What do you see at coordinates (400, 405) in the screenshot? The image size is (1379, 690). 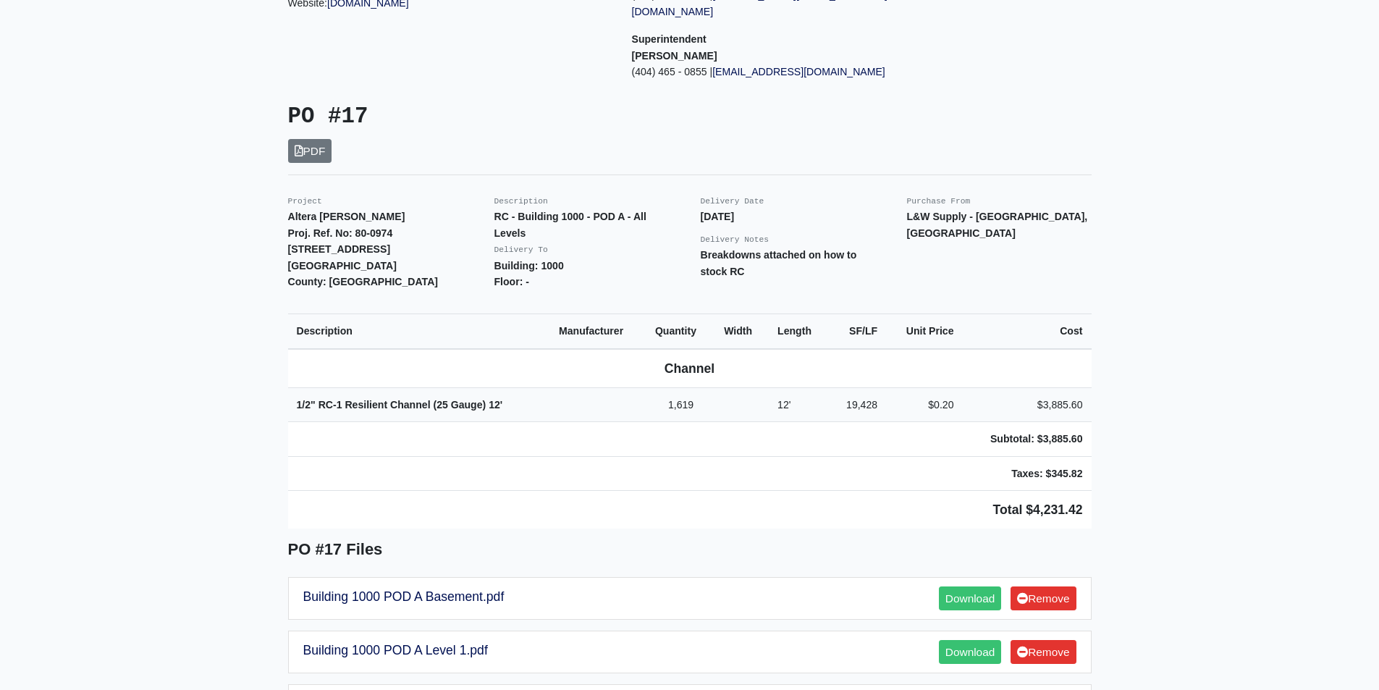 I see `strong: 1/2" RC-1 Resilient Channel (25 Gauge)` at bounding box center [400, 405].